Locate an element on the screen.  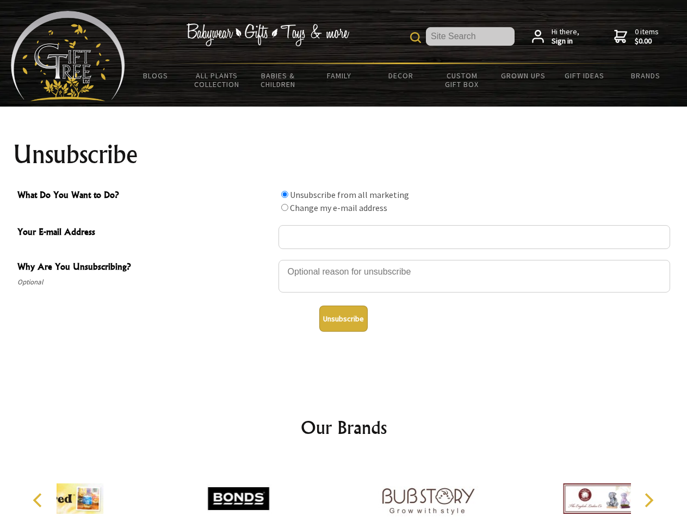
button: Next is located at coordinates (648, 500).